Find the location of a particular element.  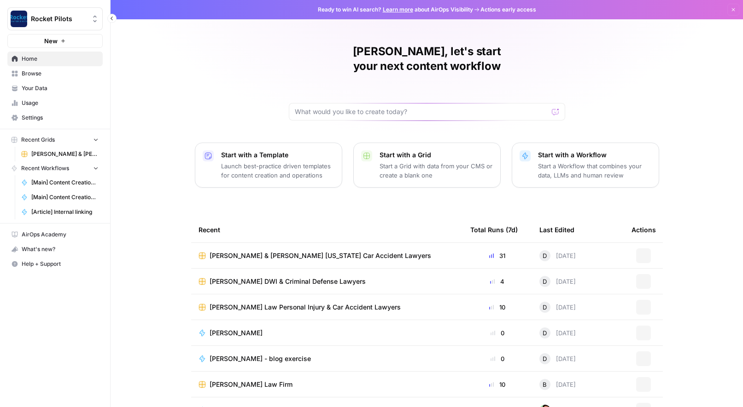

div: Last Edited is located at coordinates (557, 230).